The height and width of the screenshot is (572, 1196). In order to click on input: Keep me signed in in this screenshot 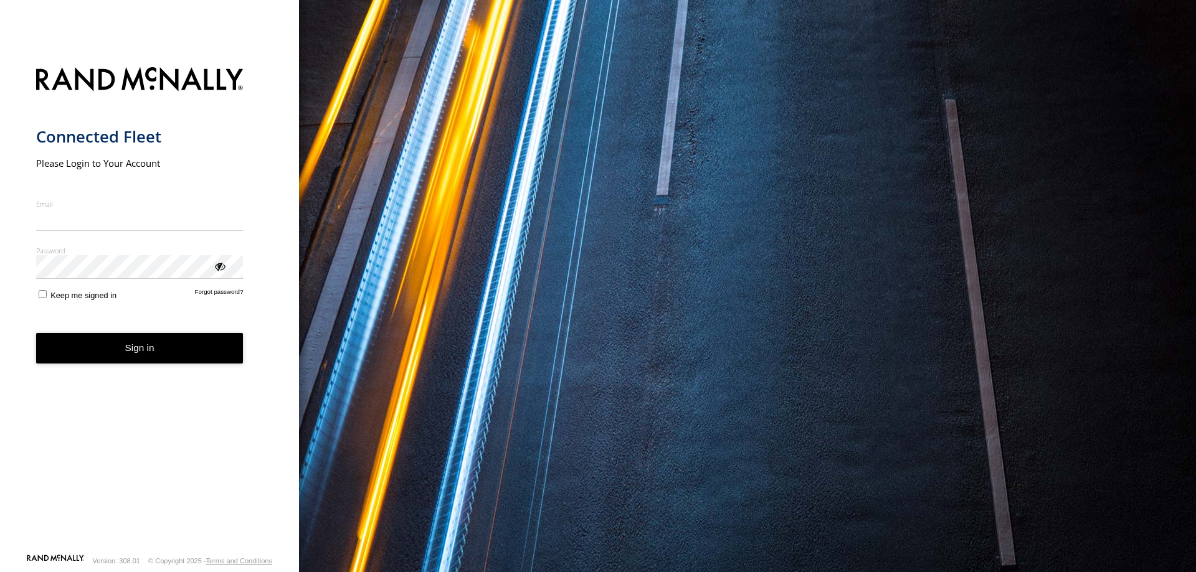, I will do `click(42, 294)`.